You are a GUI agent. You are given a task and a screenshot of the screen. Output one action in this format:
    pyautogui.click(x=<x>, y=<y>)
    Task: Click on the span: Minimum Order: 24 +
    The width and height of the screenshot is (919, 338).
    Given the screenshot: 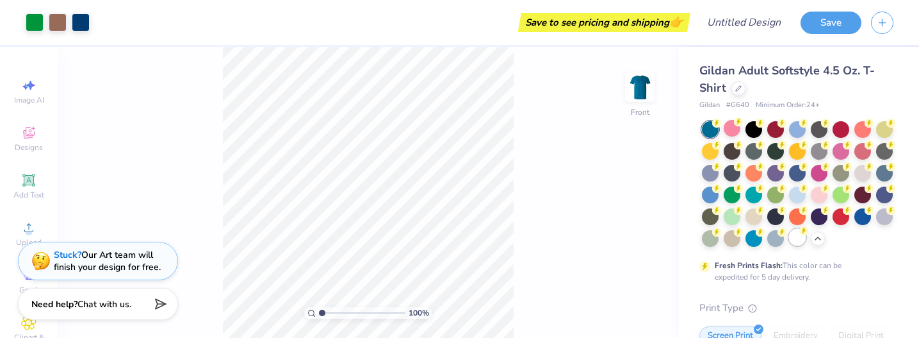 What is the action you would take?
    pyautogui.click(x=788, y=105)
    